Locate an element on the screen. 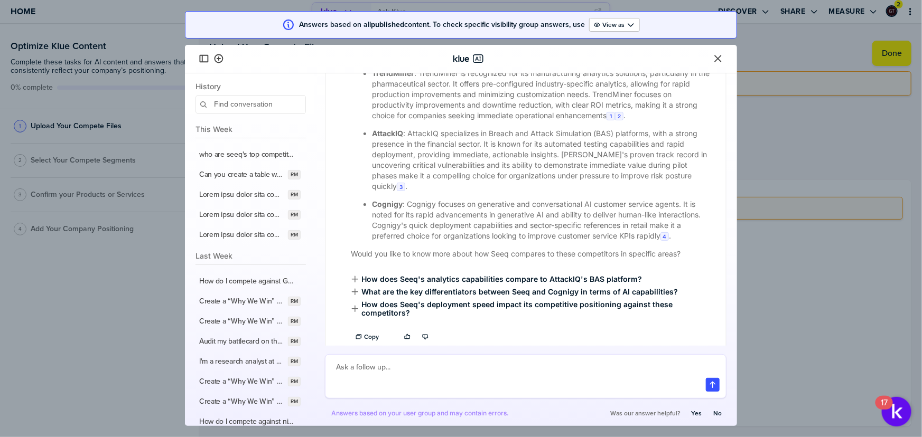 Image resolution: width=922 pixels, height=437 pixels. label: I'm a research analyst at Trane Technologies. Please give me the relevant news and announcements ... is located at coordinates (241, 362).